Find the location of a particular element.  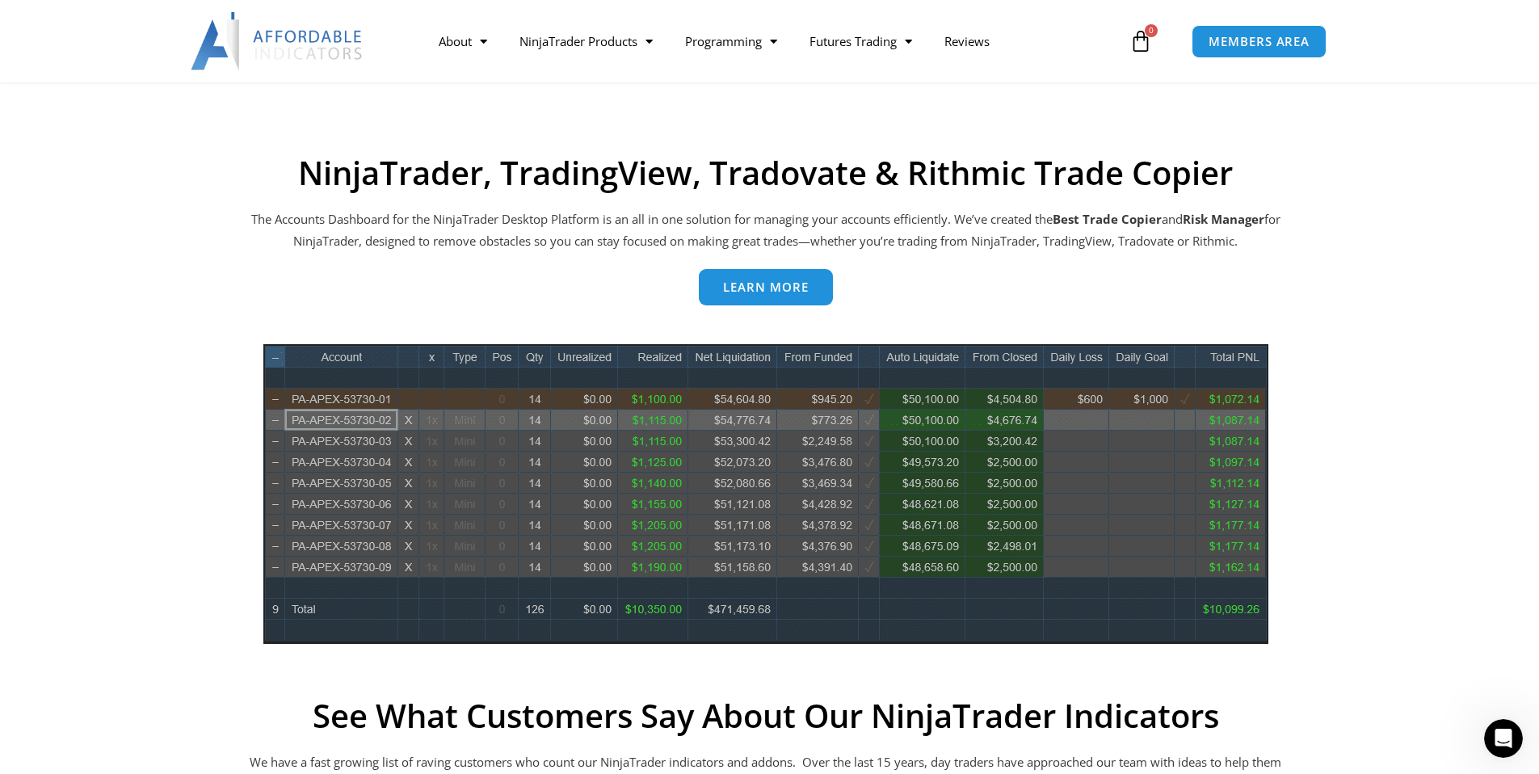

span: 0 is located at coordinates (1151, 31).